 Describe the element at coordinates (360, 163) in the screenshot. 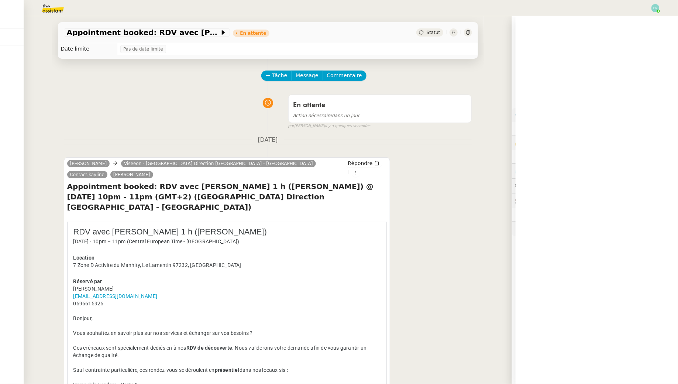

I see `span: Répondre` at that location.